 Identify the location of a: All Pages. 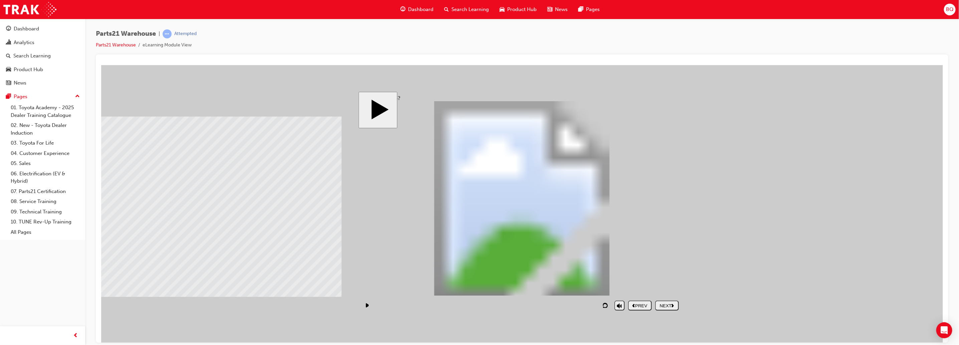
(45, 232).